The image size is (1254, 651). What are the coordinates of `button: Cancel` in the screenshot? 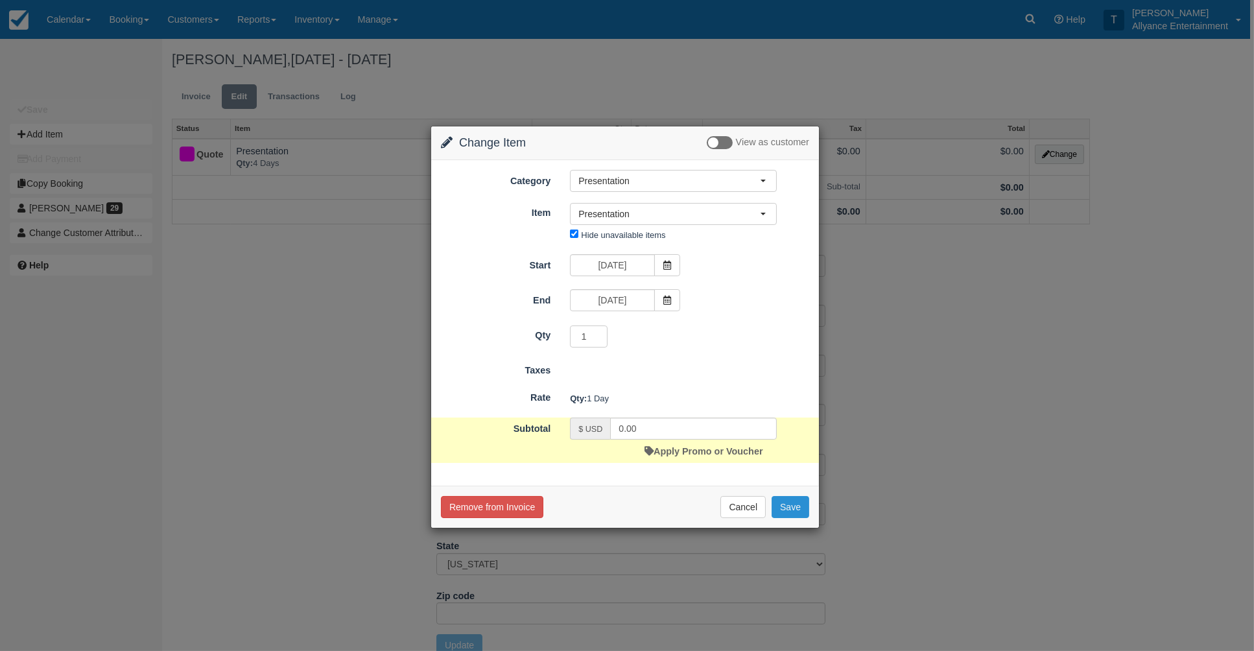 It's located at (743, 507).